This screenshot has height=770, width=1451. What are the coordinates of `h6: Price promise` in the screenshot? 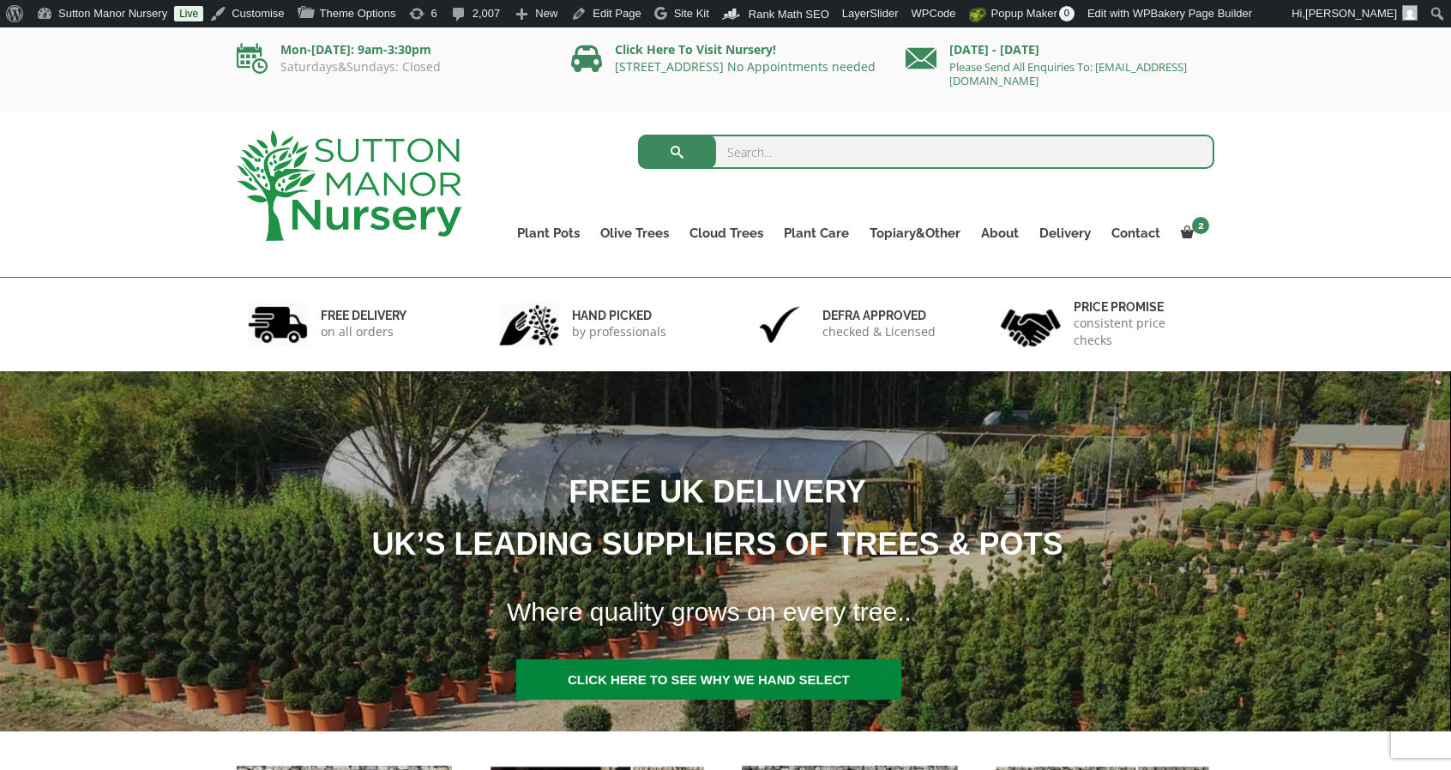 It's located at (1139, 307).